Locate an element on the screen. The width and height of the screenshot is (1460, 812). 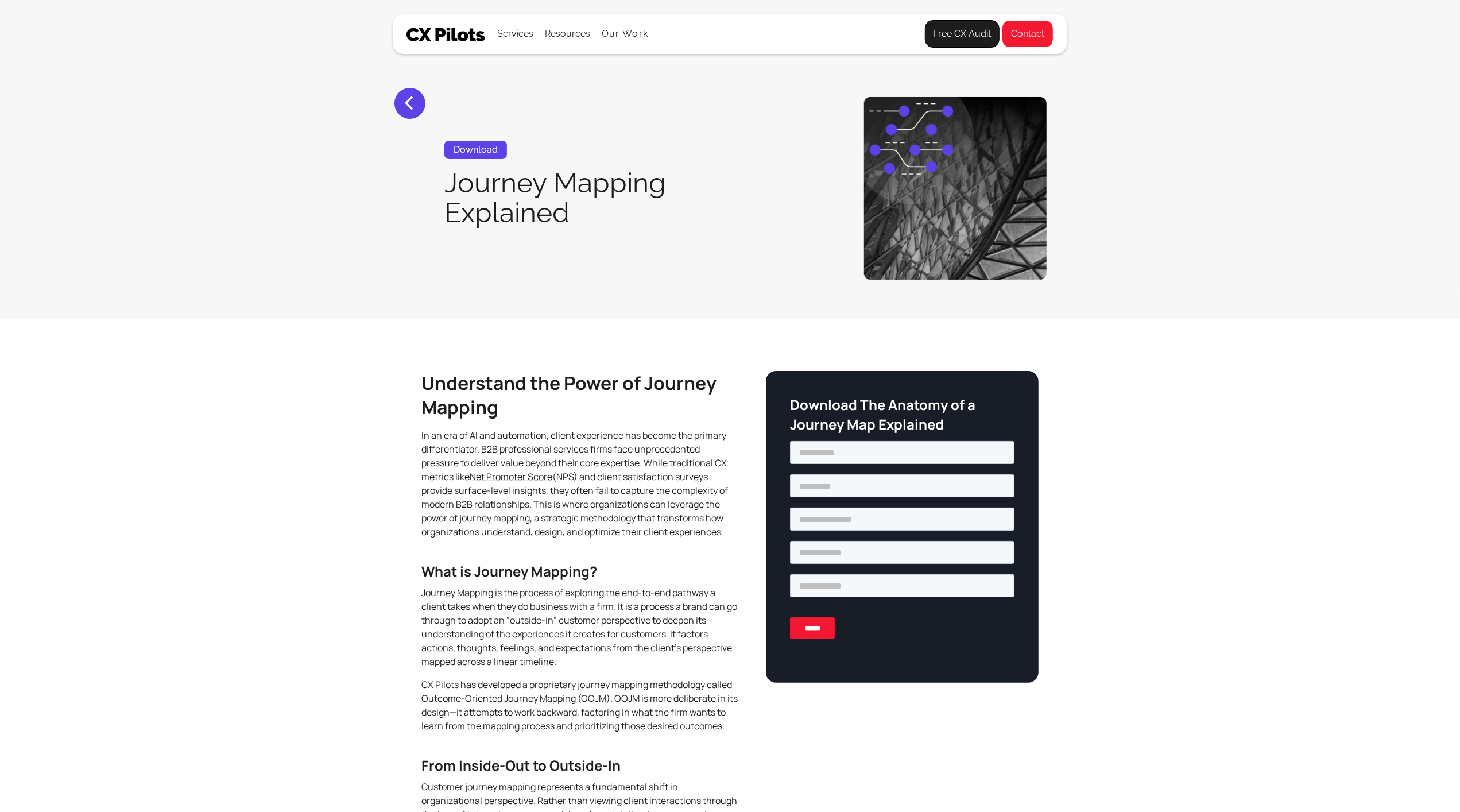
div: Resources is located at coordinates (567, 34).